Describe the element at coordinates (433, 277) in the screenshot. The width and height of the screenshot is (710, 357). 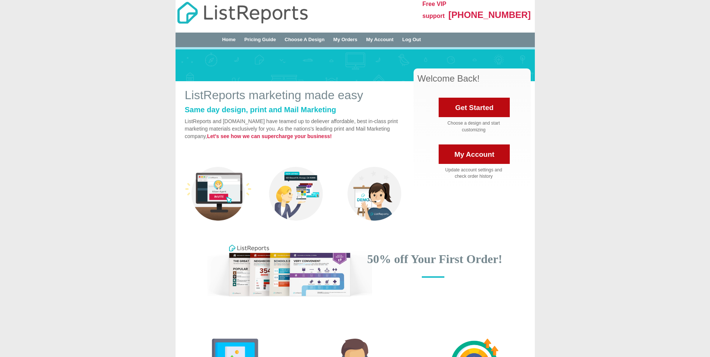
I see `img: line.png` at that location.